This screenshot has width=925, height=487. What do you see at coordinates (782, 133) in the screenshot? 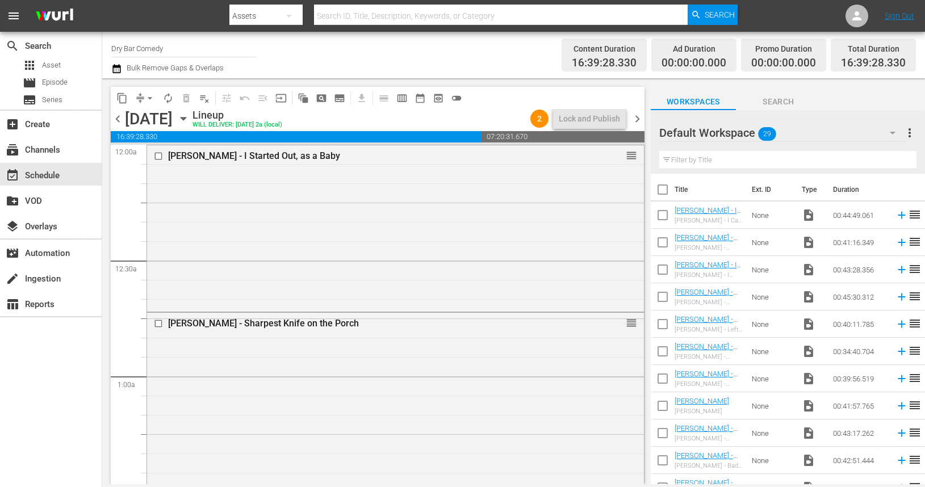
I see `div: Default Workspace` at bounding box center [782, 133].